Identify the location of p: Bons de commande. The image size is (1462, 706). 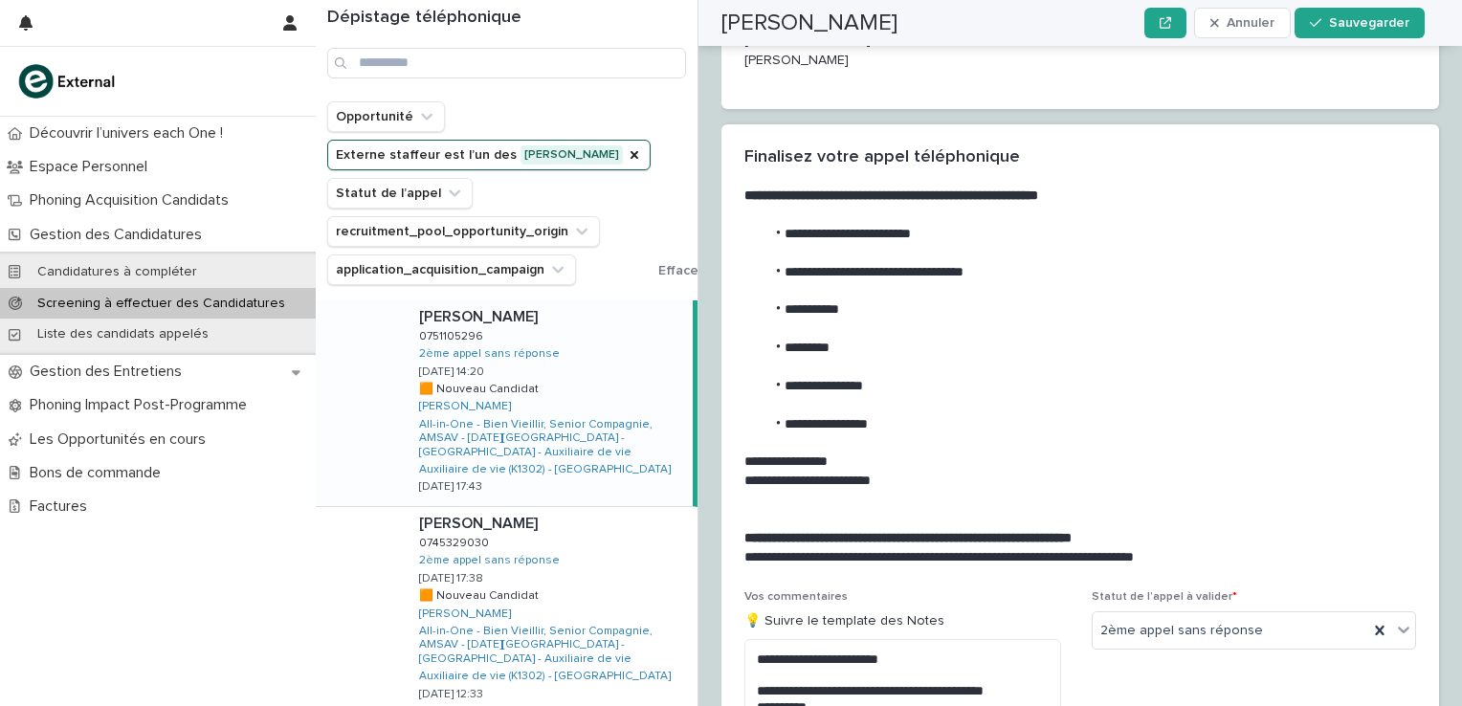
(99, 473).